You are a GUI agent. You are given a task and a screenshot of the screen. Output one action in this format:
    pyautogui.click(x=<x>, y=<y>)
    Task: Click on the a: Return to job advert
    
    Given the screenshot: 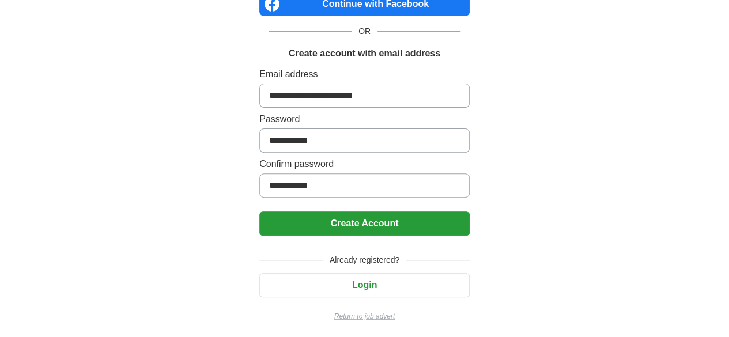 What is the action you would take?
    pyautogui.click(x=364, y=316)
    